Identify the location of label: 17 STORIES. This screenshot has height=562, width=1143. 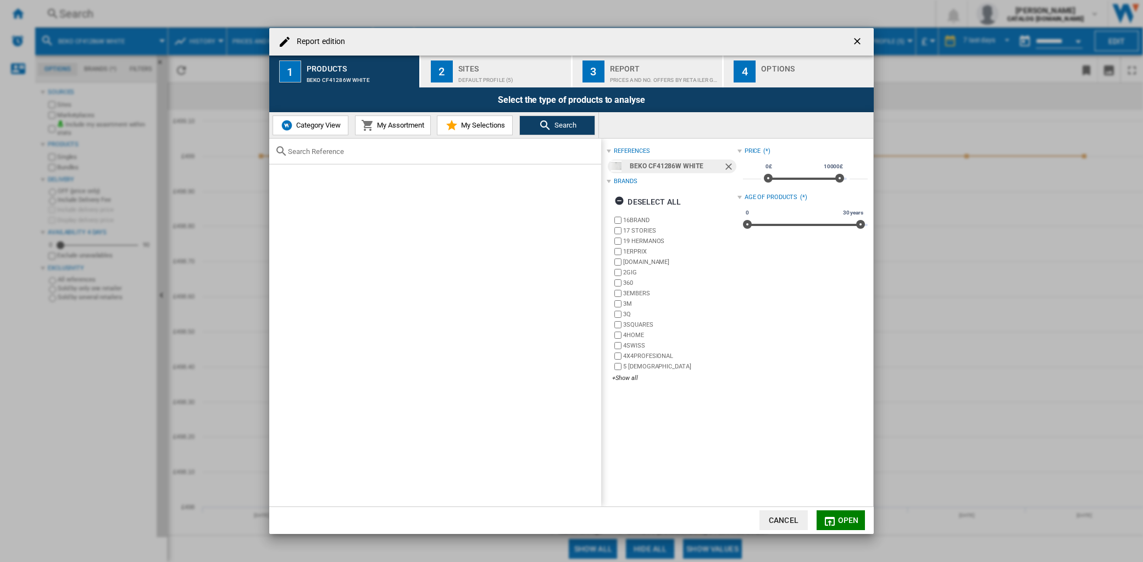
(680, 230).